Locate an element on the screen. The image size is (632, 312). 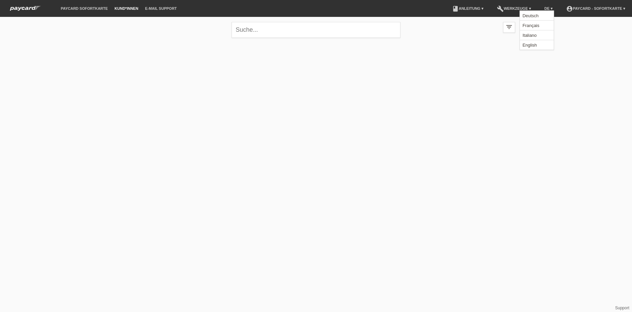
a: DE ▾ is located at coordinates (548, 8).